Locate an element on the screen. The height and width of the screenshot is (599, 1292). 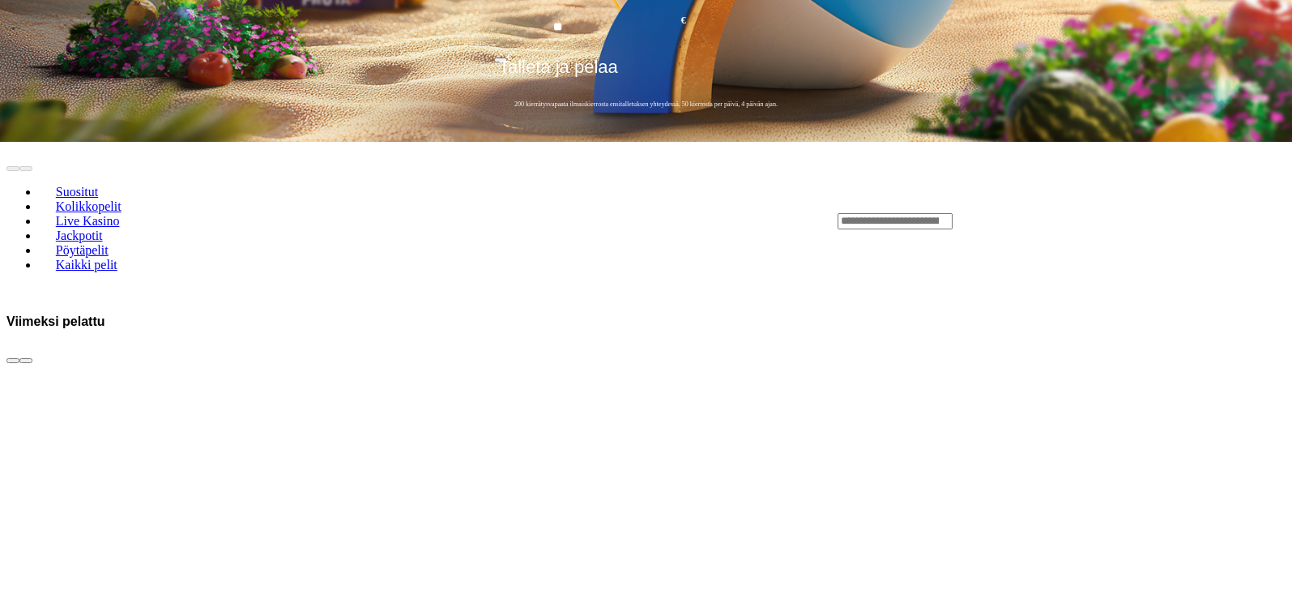
input: Search is located at coordinates (895, 221).